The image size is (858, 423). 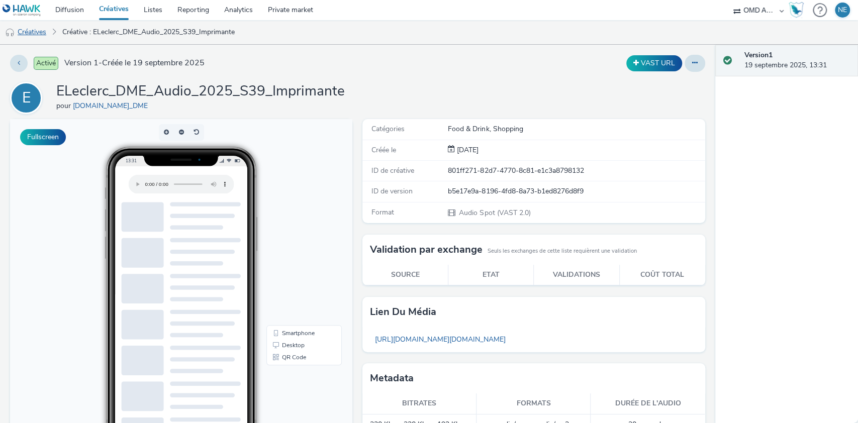 I want to click on small: Seuls les exchanges de cette liste requièrent une validation, so click(x=562, y=251).